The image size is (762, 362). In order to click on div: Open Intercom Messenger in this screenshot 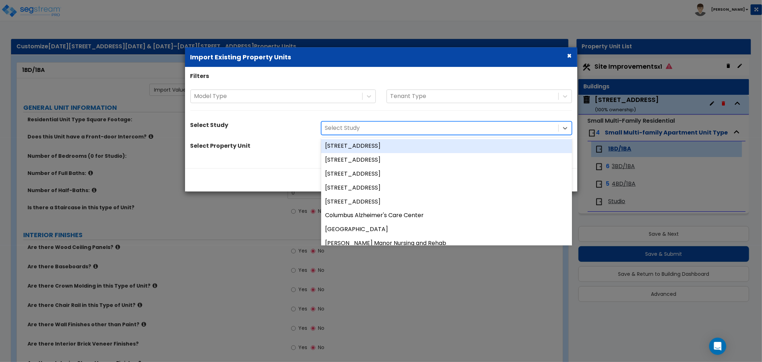, I will do `click(718, 346)`.